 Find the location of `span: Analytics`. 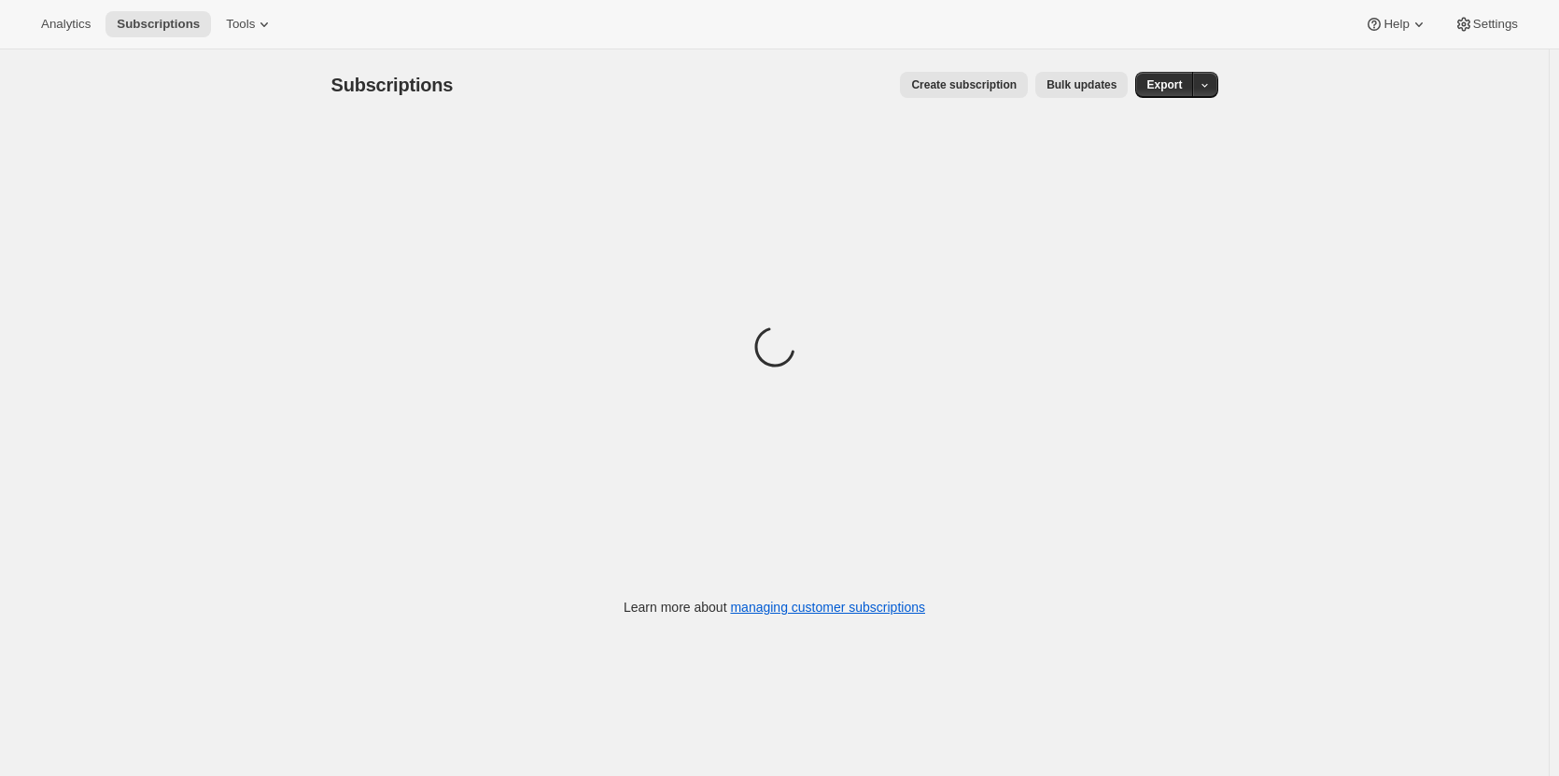

span: Analytics is located at coordinates (65, 24).